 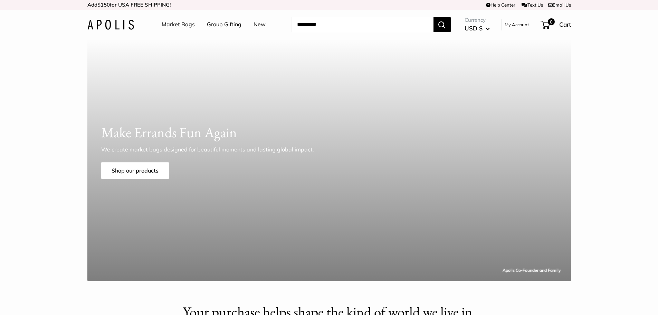 What do you see at coordinates (111, 25) in the screenshot?
I see `img: Apolis` at bounding box center [111, 25].